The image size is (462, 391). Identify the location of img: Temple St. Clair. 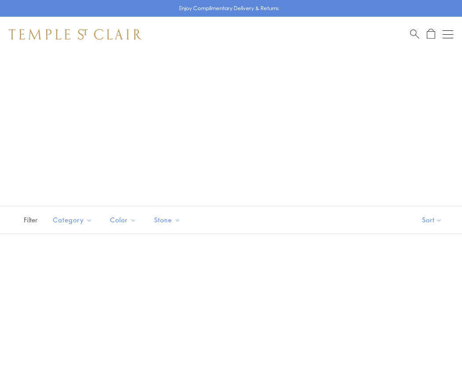
(75, 34).